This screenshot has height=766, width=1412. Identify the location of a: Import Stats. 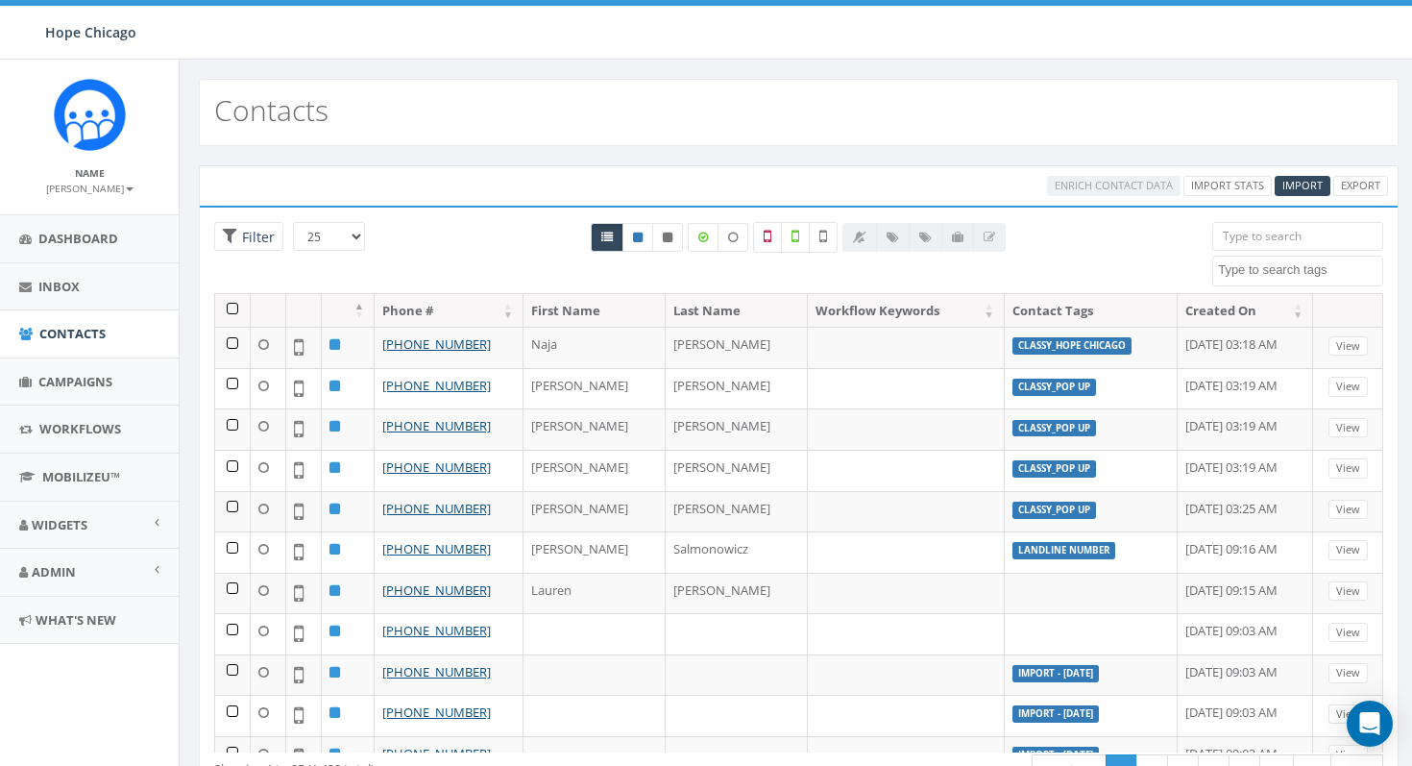
(1228, 185).